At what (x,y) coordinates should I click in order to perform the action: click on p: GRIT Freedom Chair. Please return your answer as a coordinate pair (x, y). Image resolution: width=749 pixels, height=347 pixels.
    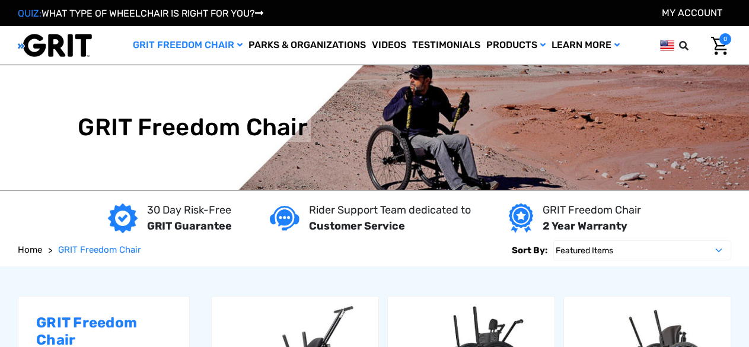
    Looking at the image, I should click on (592, 210).